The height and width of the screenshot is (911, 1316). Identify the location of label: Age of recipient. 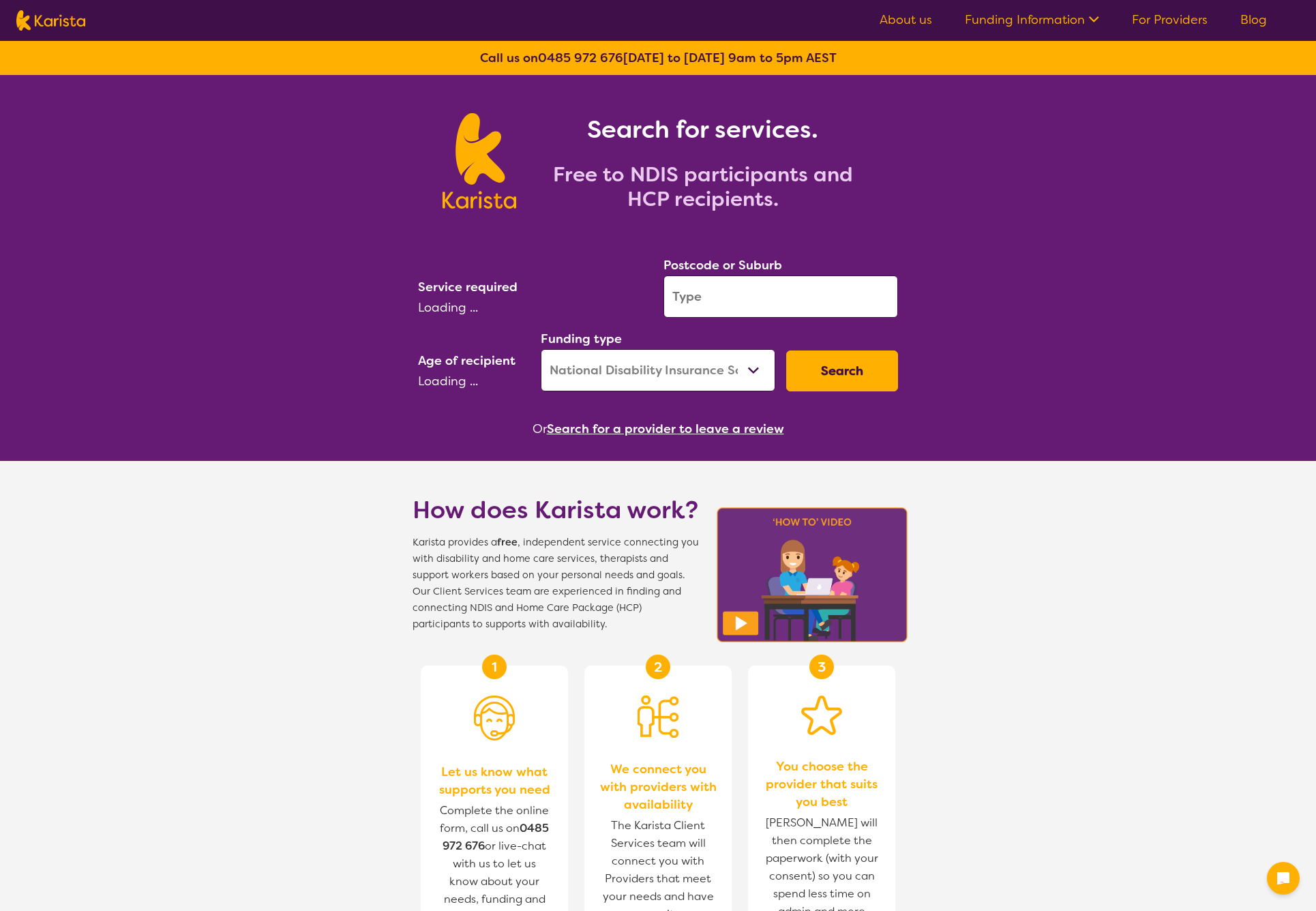
(467, 361).